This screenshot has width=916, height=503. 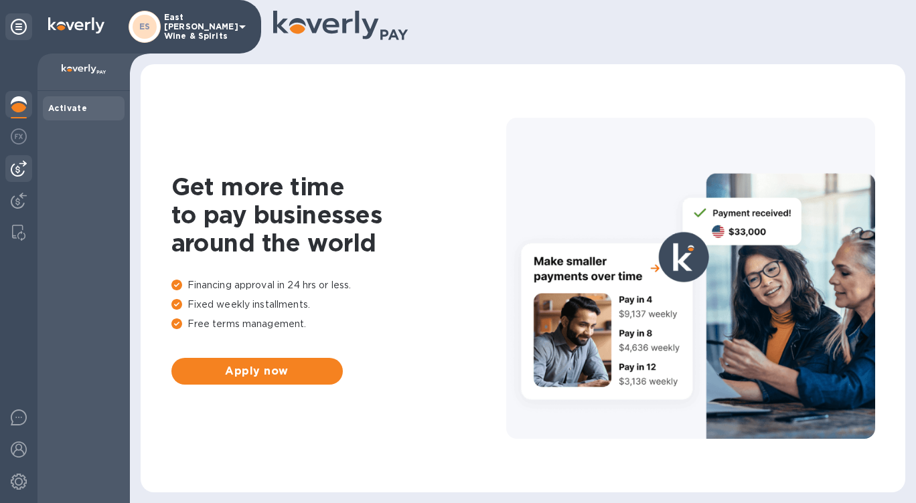 I want to click on div: Unpin categories, so click(x=19, y=27).